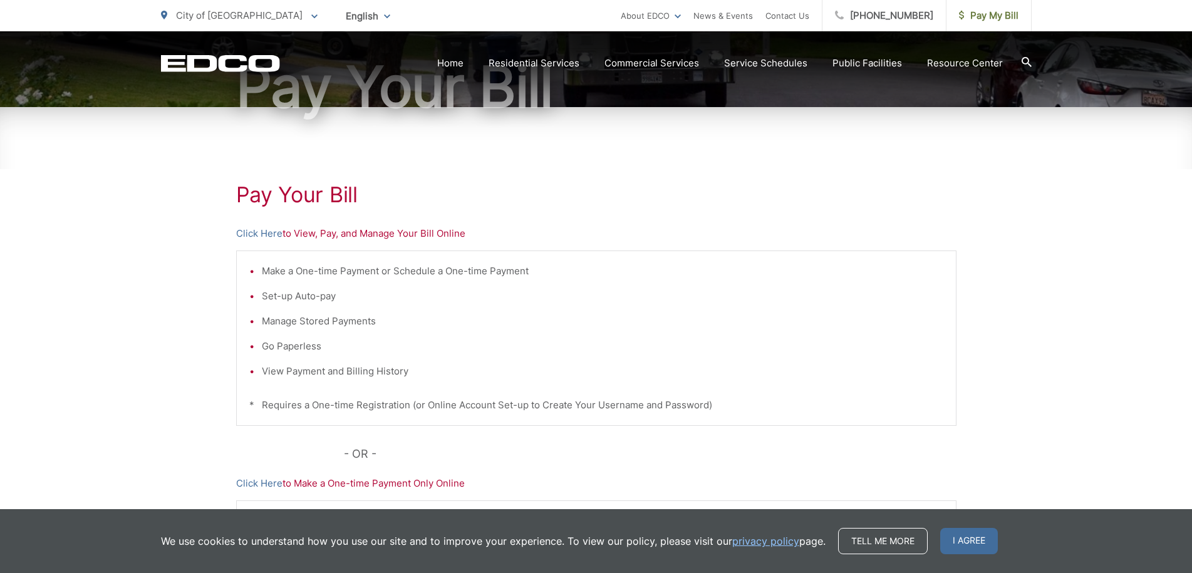 This screenshot has width=1192, height=573. What do you see at coordinates (883, 541) in the screenshot?
I see `a: Tell me more` at bounding box center [883, 541].